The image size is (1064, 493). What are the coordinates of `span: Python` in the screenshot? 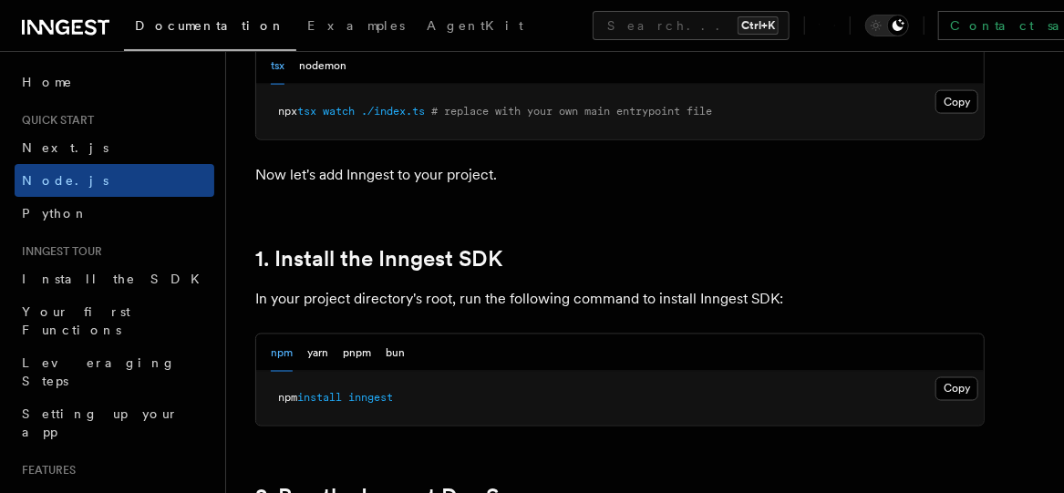 It's located at (55, 213).